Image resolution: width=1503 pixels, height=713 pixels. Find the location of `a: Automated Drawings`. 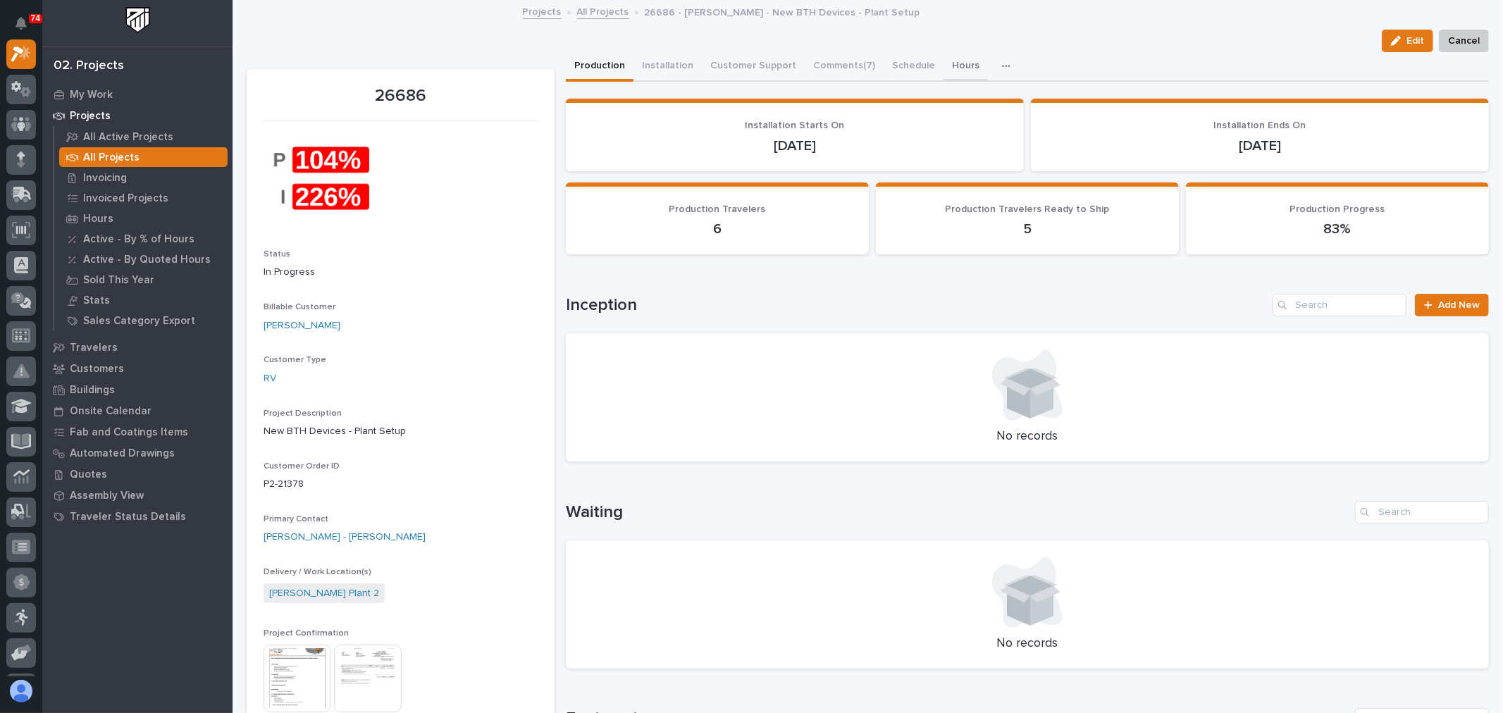

a: Automated Drawings is located at coordinates (137, 453).